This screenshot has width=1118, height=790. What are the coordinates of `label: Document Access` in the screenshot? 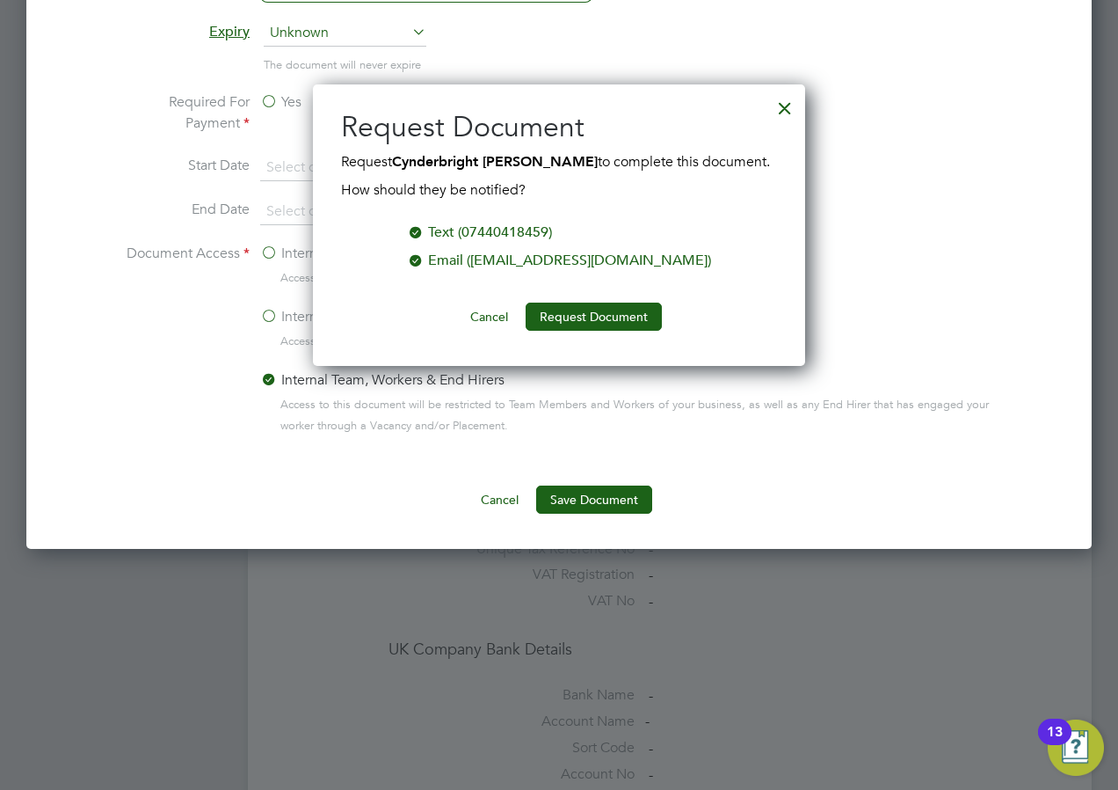 It's located at (184, 346).